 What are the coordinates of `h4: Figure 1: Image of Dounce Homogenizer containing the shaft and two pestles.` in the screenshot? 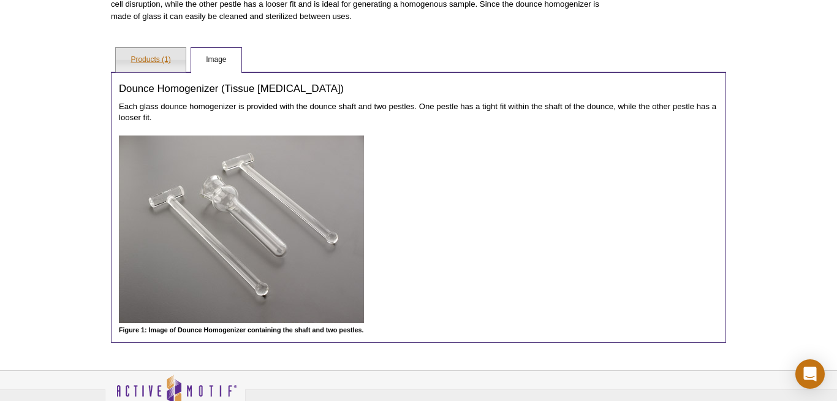 It's located at (418, 329).